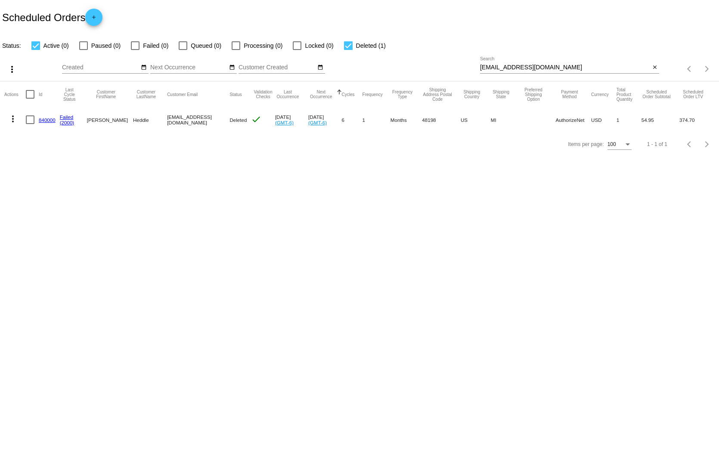 Image resolution: width=719 pixels, height=466 pixels. I want to click on mat-header-cell: Total Product Quantity, so click(629, 94).